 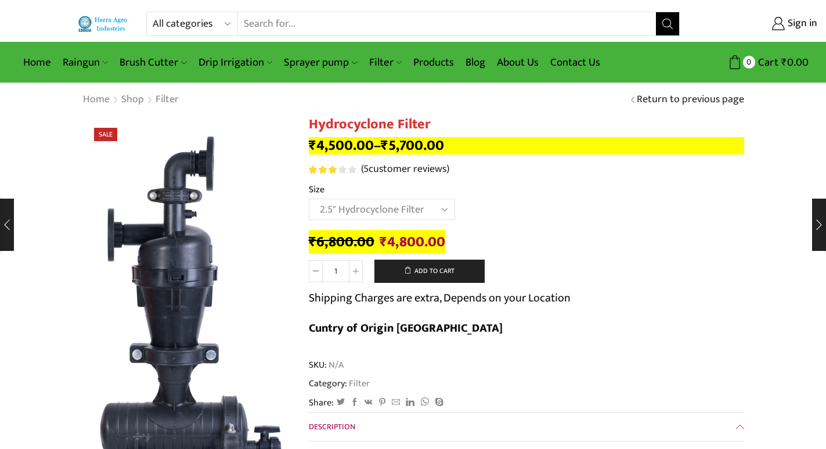 I want to click on span: Cart, so click(x=767, y=62).